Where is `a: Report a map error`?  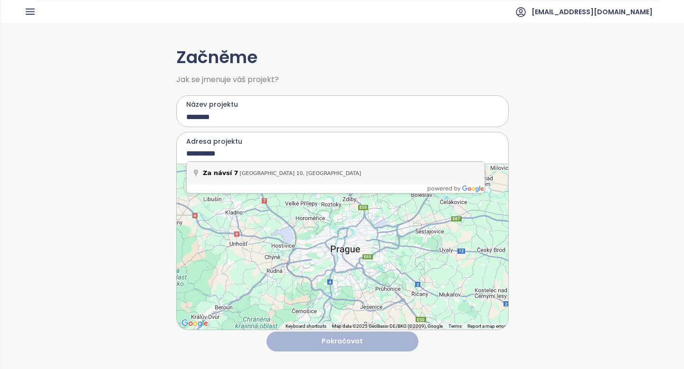
a: Report a map error is located at coordinates (486, 326).